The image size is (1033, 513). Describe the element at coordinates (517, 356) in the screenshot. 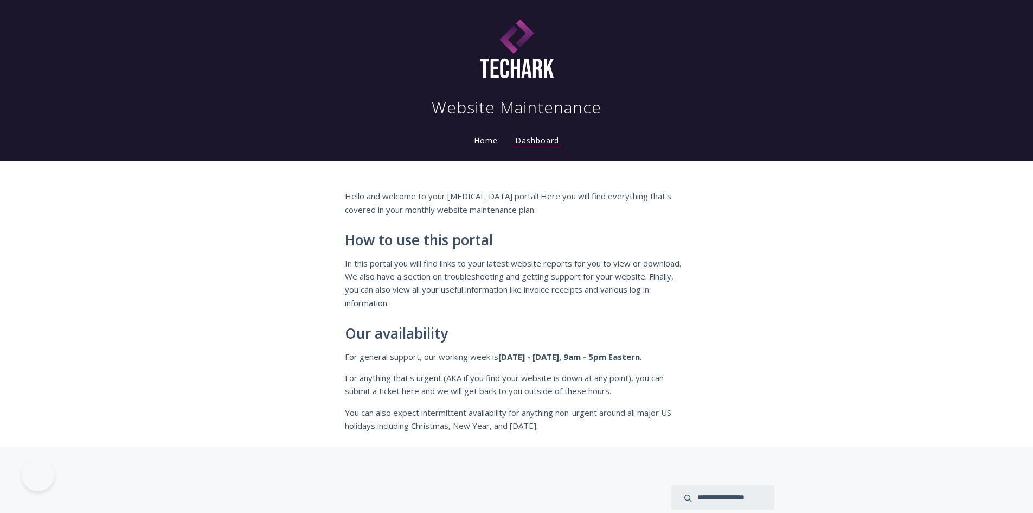

I see `p: For general support, our working week is .` at that location.